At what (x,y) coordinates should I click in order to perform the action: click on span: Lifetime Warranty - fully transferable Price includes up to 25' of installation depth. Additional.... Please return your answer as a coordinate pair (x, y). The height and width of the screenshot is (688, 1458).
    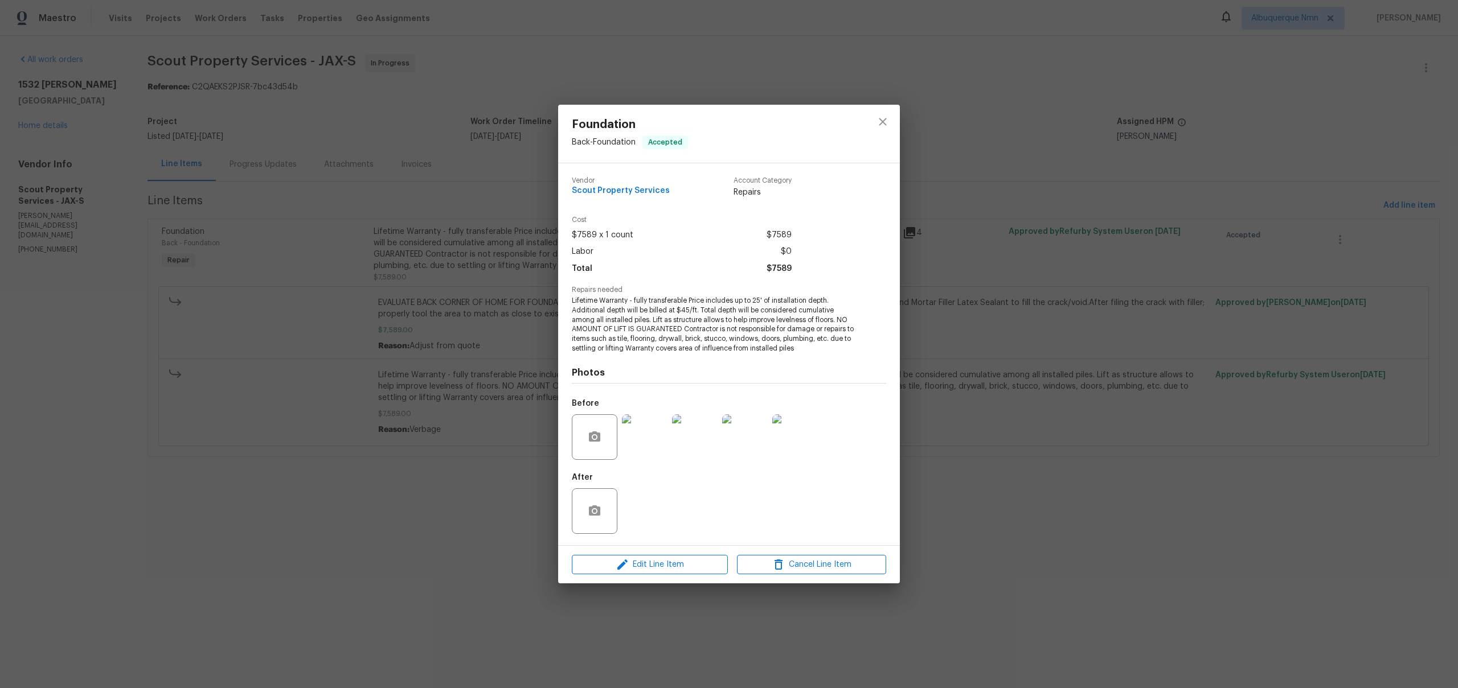
    Looking at the image, I should click on (713, 325).